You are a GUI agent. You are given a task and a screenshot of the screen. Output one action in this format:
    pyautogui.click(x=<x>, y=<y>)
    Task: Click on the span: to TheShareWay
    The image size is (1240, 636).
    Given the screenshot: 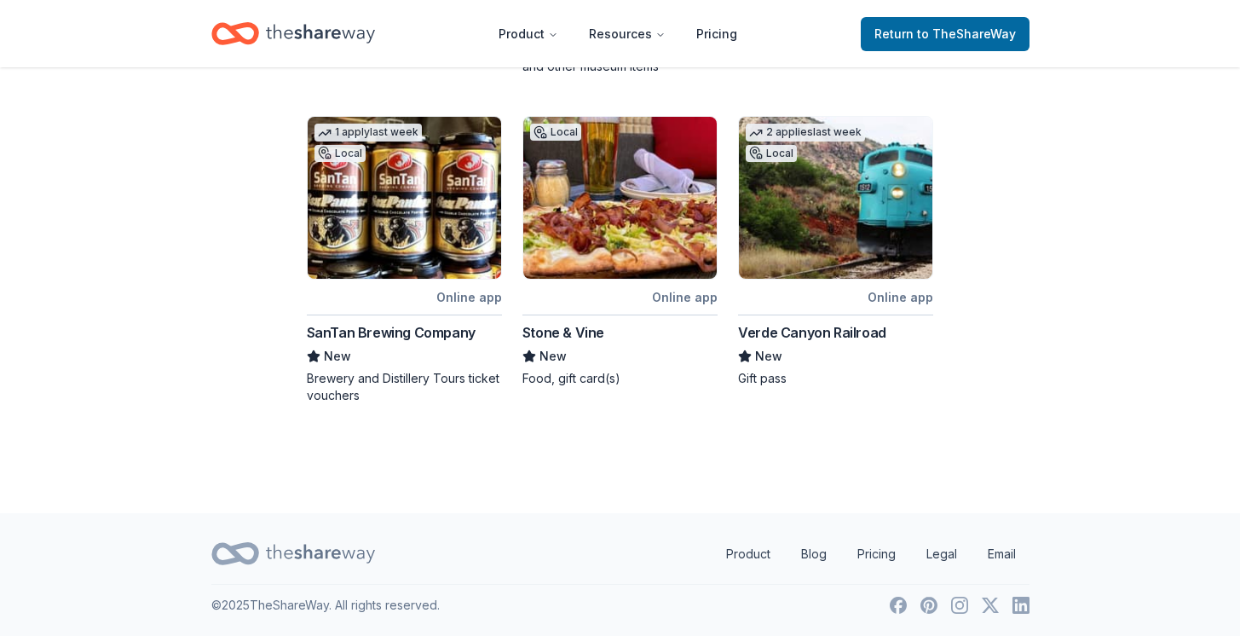 What is the action you would take?
    pyautogui.click(x=967, y=33)
    